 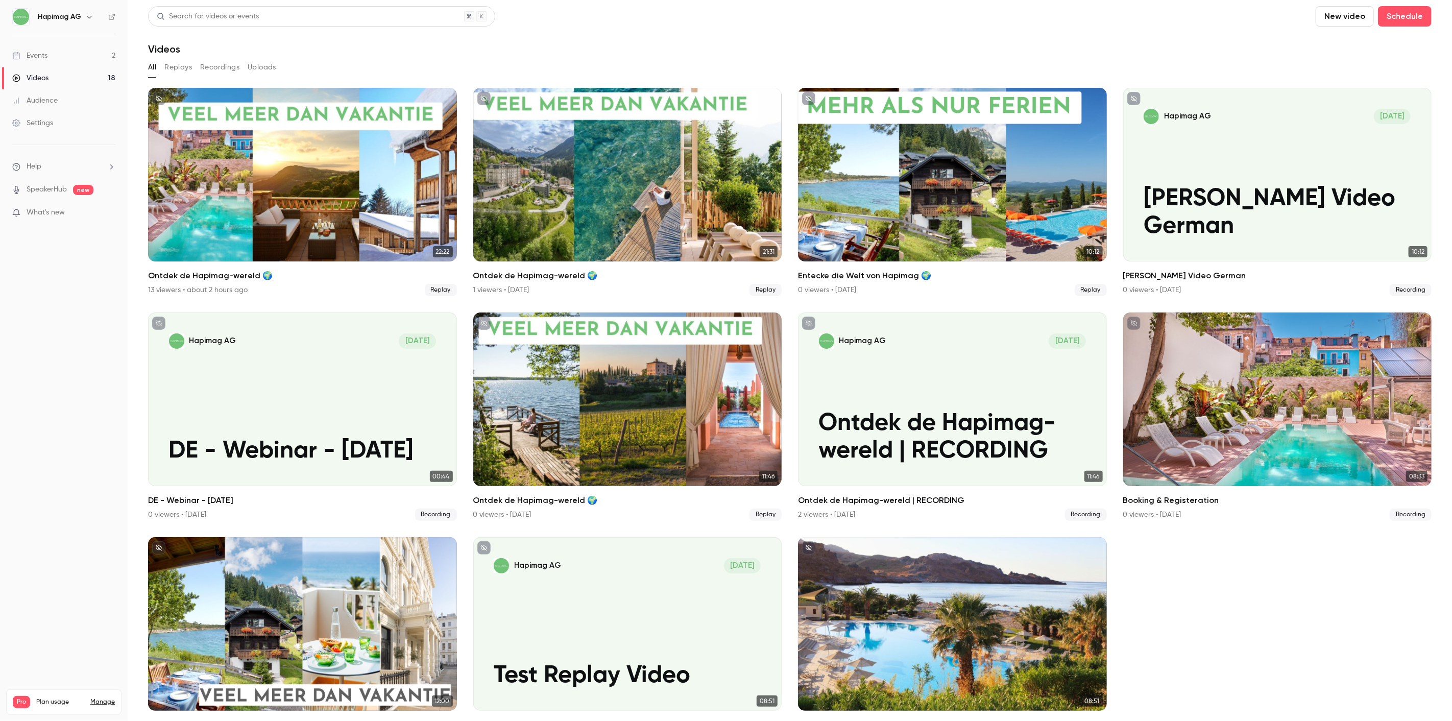 I want to click on li: DE - Webinar - 16.06.25, so click(x=302, y=417).